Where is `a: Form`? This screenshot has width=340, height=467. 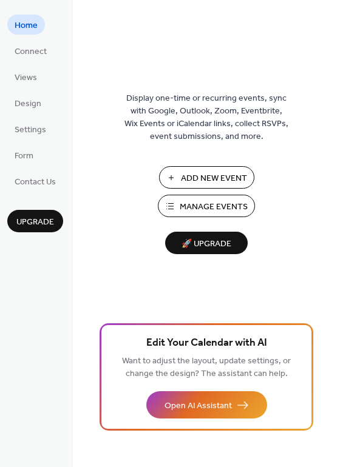 a: Form is located at coordinates (24, 155).